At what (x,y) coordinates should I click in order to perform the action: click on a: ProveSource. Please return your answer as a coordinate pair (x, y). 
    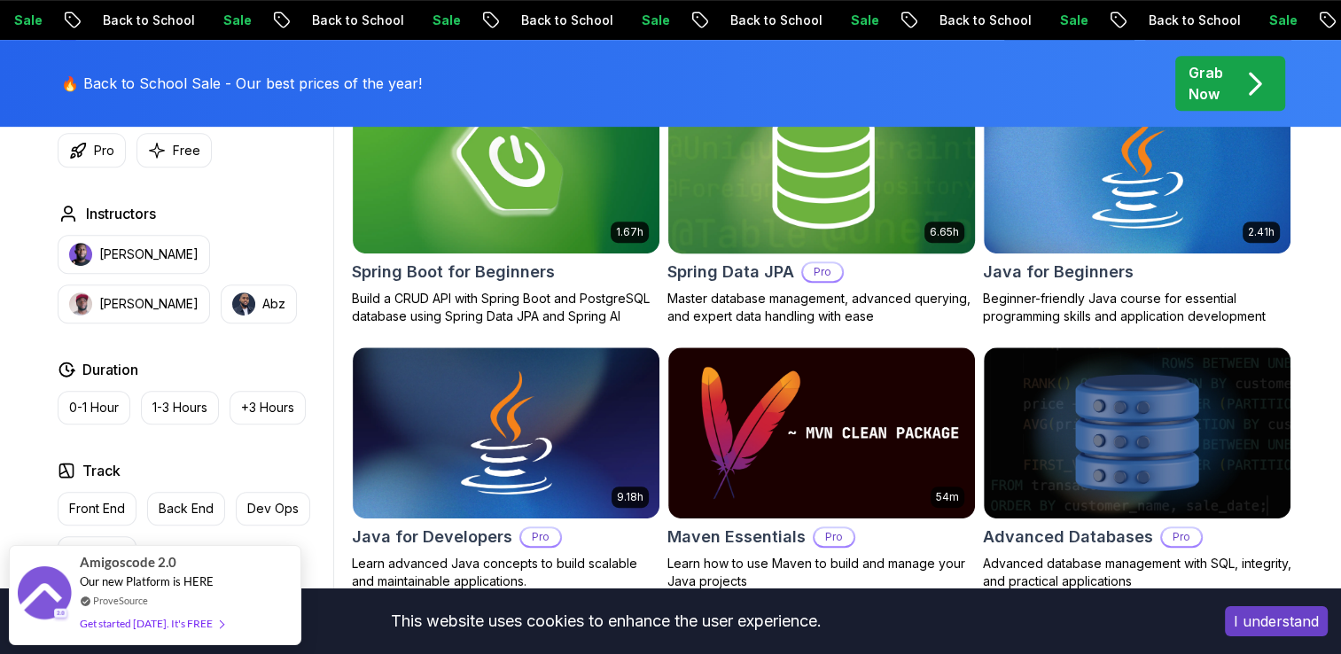
    Looking at the image, I should click on (120, 600).